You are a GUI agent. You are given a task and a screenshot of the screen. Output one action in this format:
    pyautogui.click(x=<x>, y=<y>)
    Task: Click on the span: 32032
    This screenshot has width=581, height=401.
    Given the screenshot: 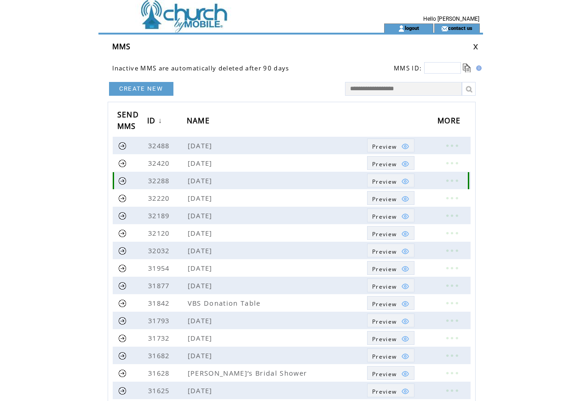 What is the action you would take?
    pyautogui.click(x=160, y=250)
    